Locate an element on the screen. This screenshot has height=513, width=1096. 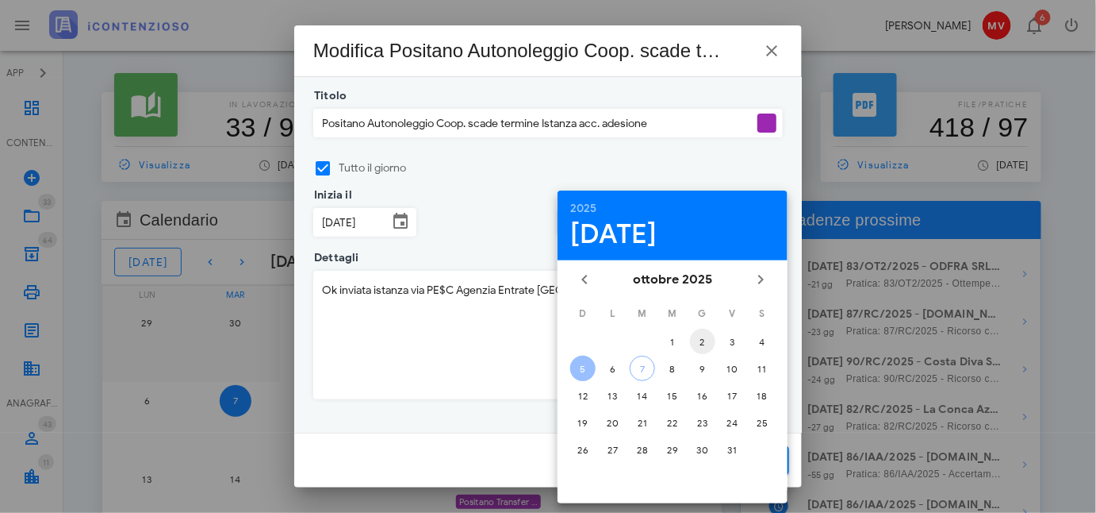
div: 6 is located at coordinates (613, 368).